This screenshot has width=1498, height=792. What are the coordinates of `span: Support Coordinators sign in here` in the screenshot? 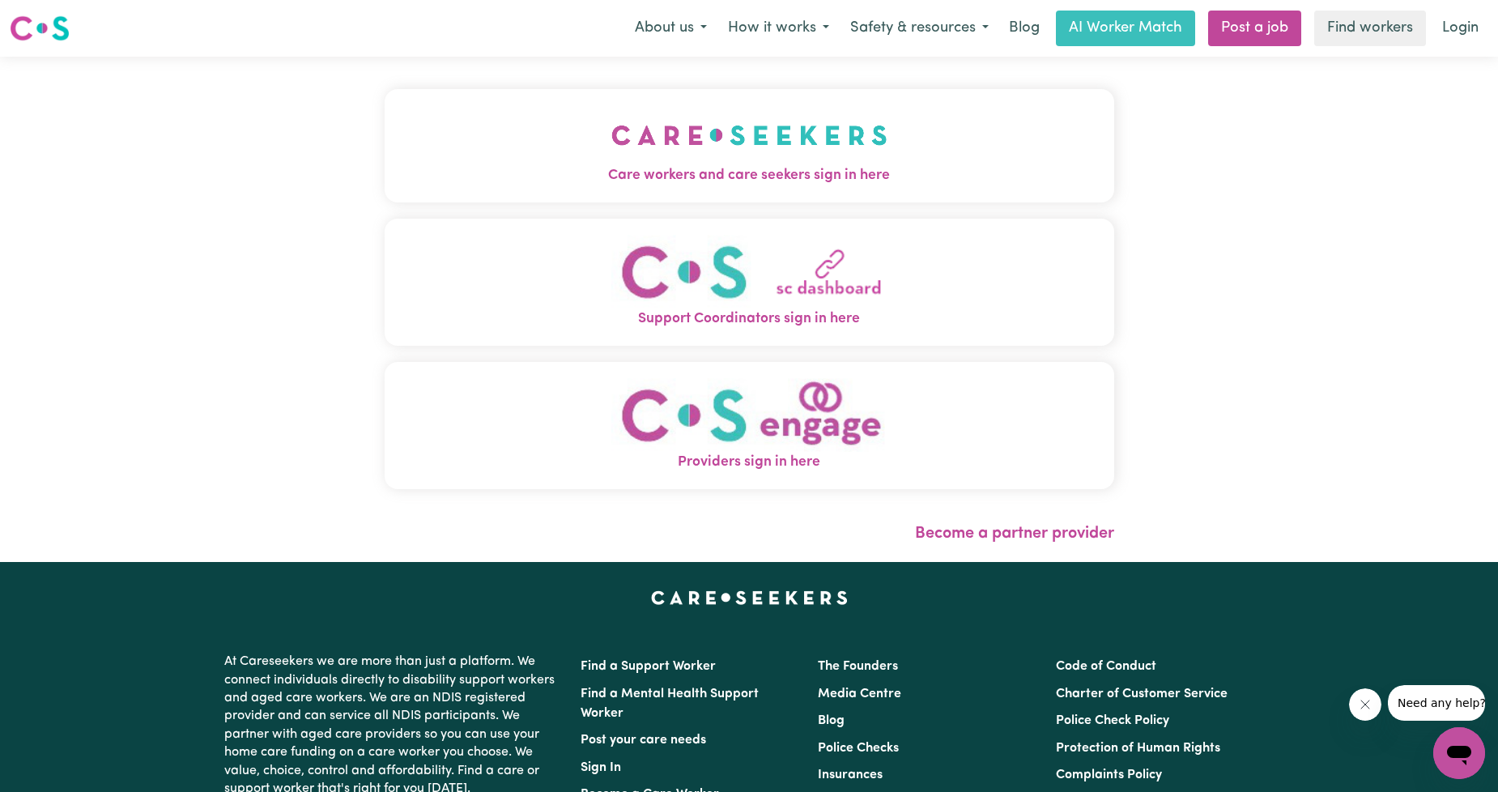 It's located at (749, 319).